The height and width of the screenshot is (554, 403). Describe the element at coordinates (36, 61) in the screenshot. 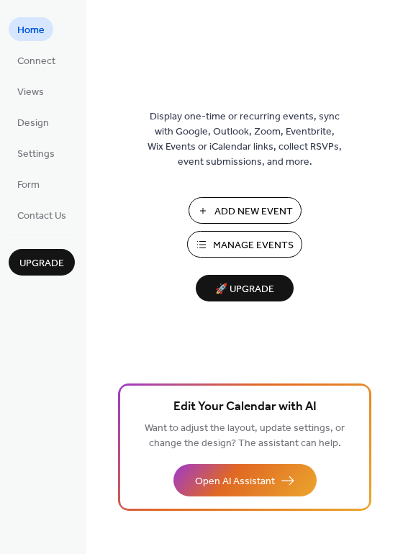

I see `span: Connect` at that location.